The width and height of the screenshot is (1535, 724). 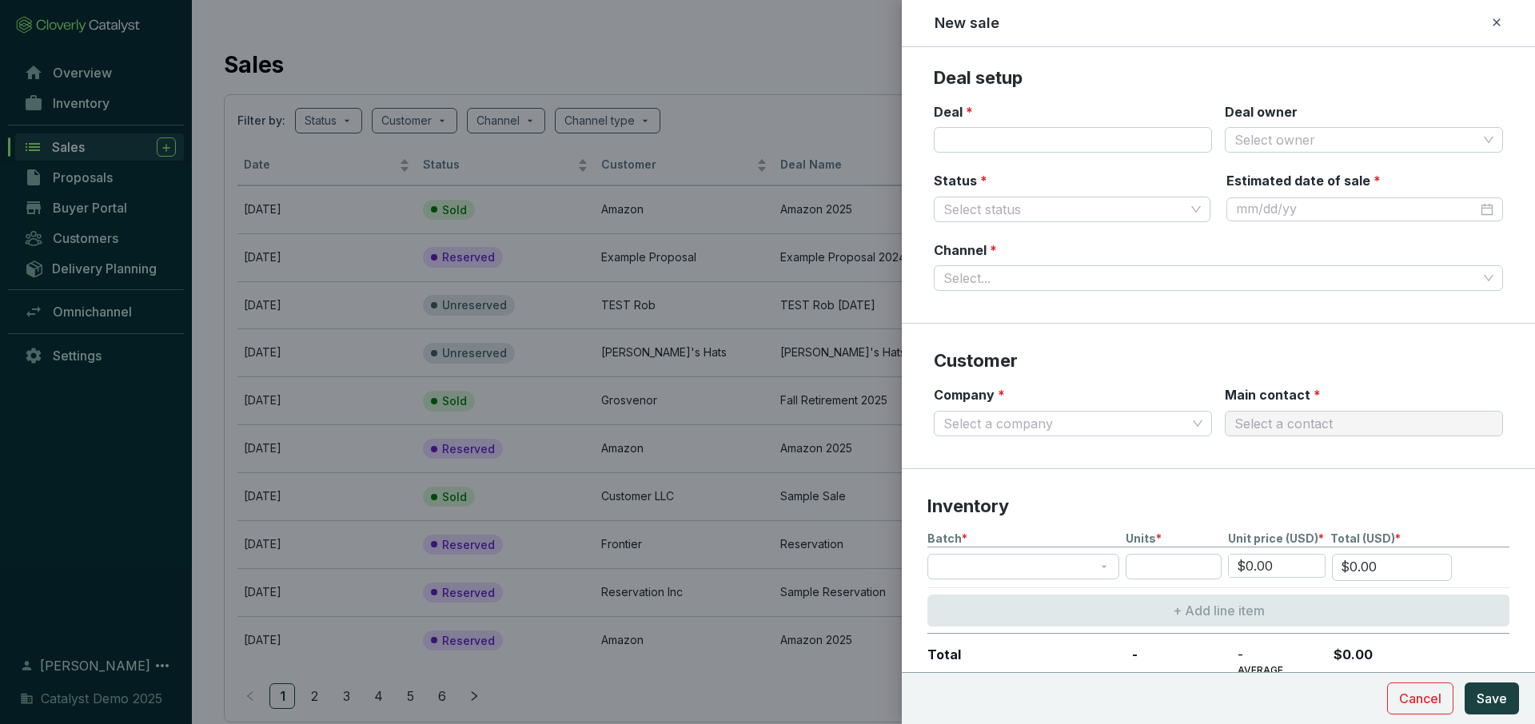 What do you see at coordinates (1356, 209) in the screenshot?
I see `input: mm/dd/yy` at bounding box center [1356, 209].